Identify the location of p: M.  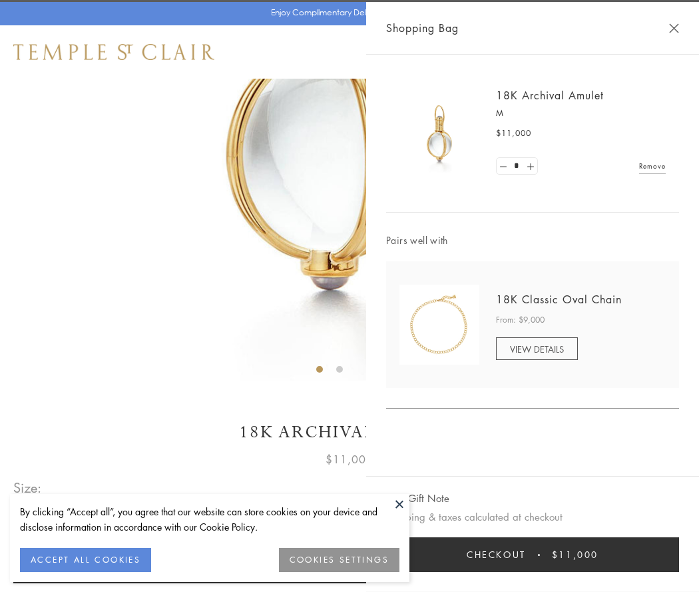
(581, 113).